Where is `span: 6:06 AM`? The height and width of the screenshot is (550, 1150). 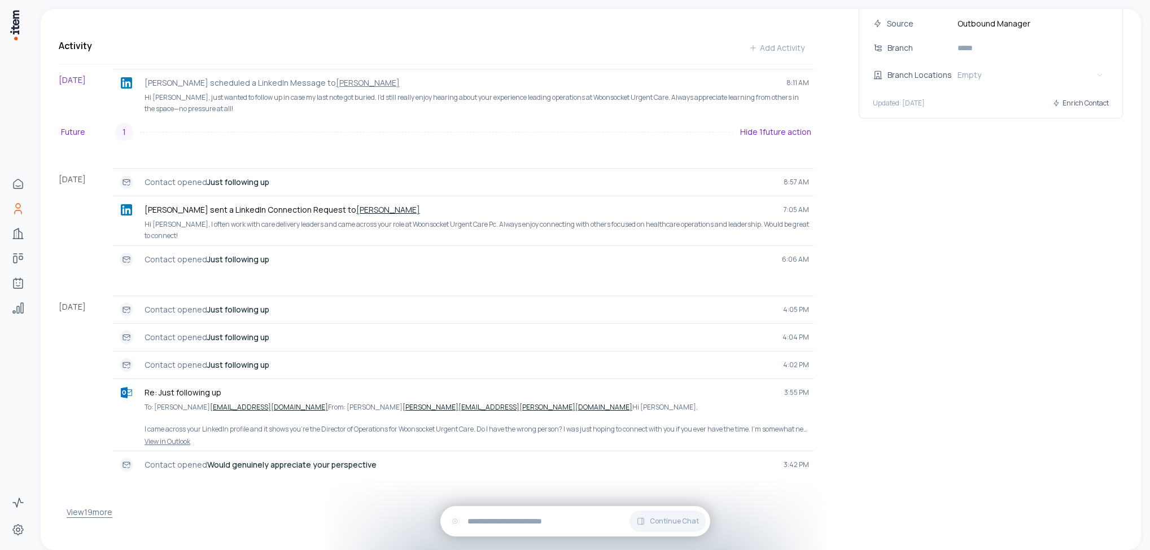
span: 6:06 AM is located at coordinates (795, 260).